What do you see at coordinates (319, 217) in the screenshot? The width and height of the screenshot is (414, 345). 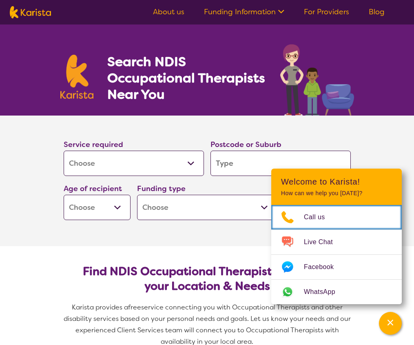 I see `span: Call us` at bounding box center [319, 217].